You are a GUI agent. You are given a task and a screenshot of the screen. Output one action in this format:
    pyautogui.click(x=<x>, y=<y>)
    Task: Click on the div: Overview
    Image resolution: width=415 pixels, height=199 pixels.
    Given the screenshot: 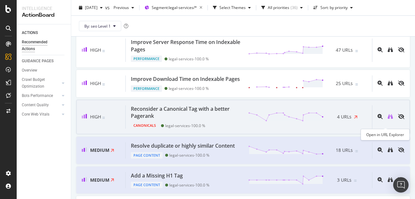 What is the action you would take?
    pyautogui.click(x=29, y=70)
    